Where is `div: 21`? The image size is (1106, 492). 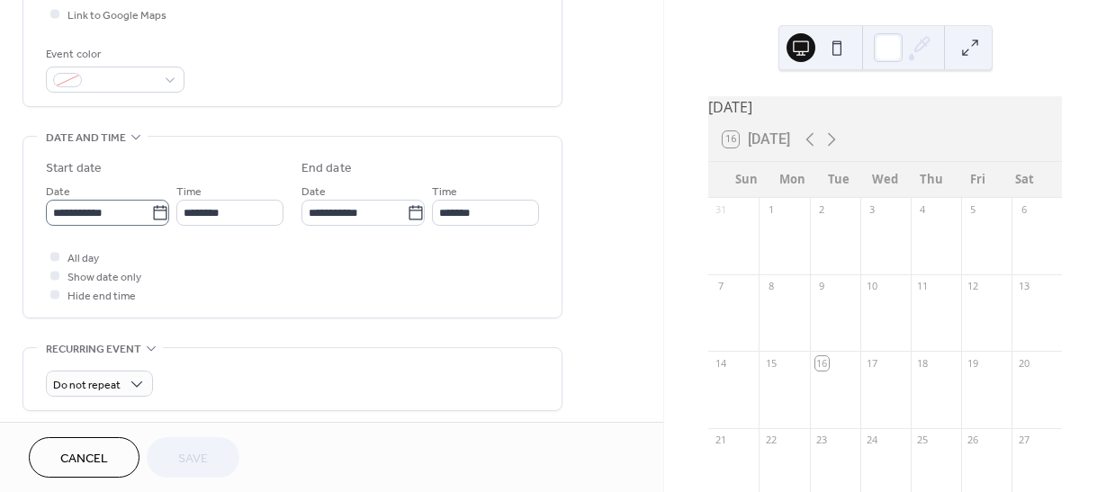
div: 21 is located at coordinates (720, 440).